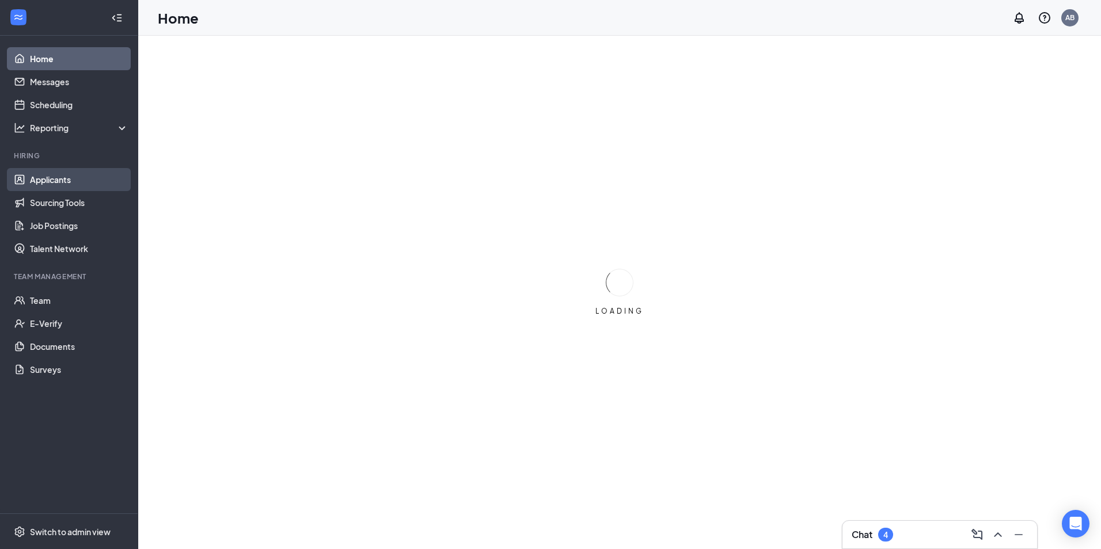 Image resolution: width=1101 pixels, height=549 pixels. What do you see at coordinates (79, 59) in the screenshot?
I see `a: Home` at bounding box center [79, 59].